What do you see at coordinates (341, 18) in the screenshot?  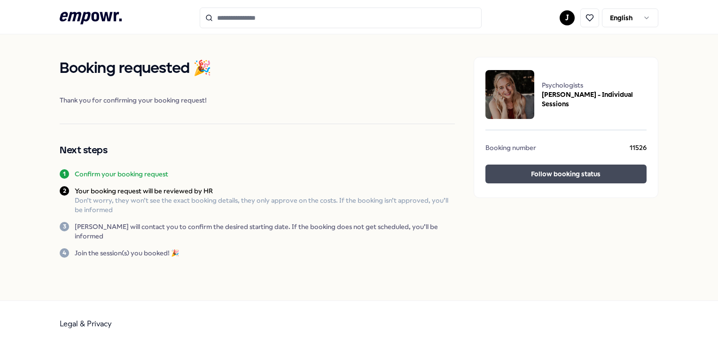 I see `input: Search for products, categories or subcategories` at bounding box center [341, 18].